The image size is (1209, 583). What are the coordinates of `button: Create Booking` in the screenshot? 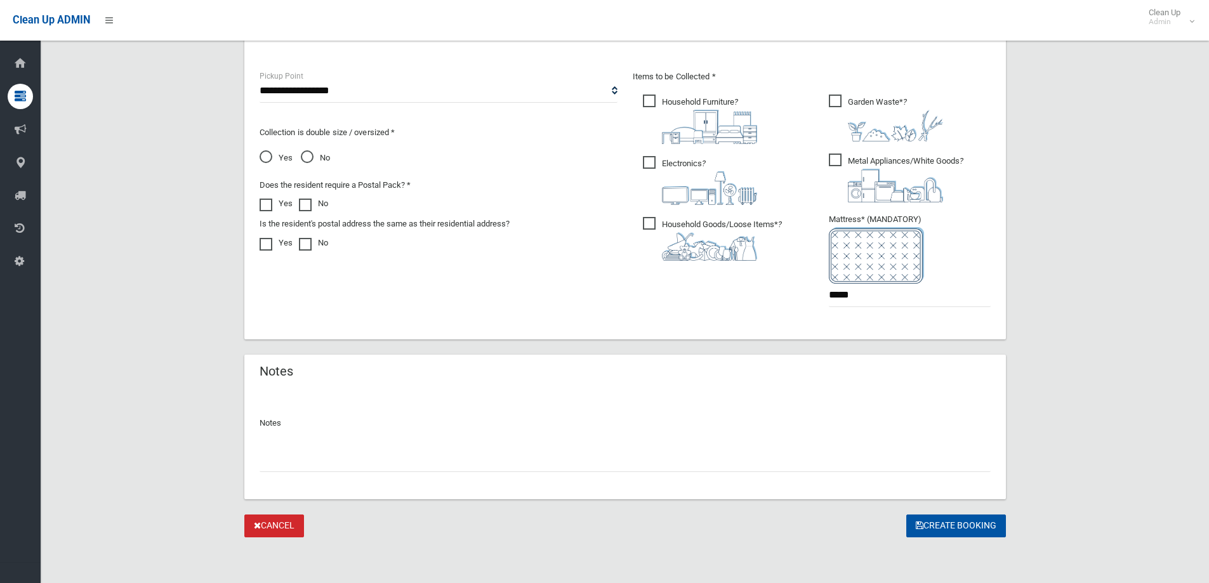 It's located at (956, 526).